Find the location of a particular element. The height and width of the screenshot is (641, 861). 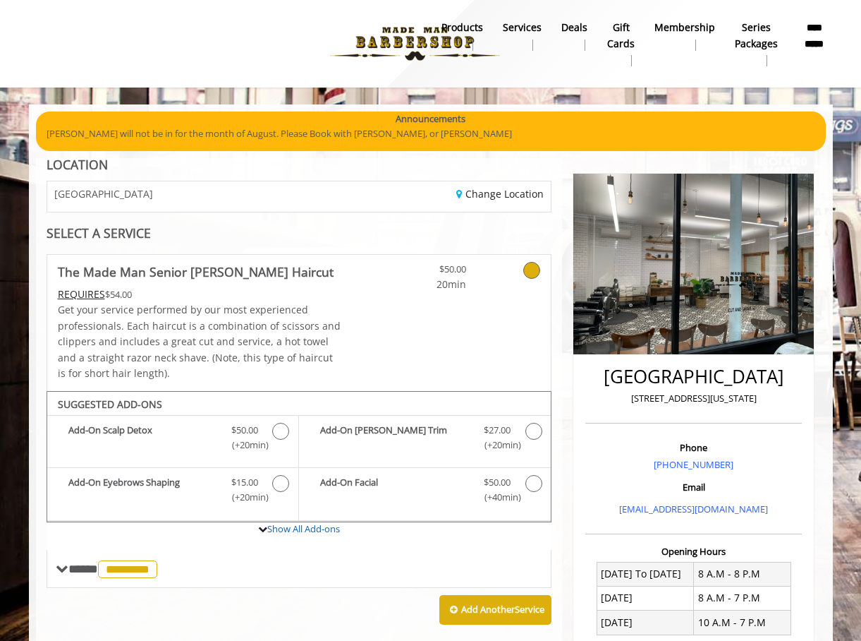

label: Add-On Eyebrows Shaping is located at coordinates (173, 491).